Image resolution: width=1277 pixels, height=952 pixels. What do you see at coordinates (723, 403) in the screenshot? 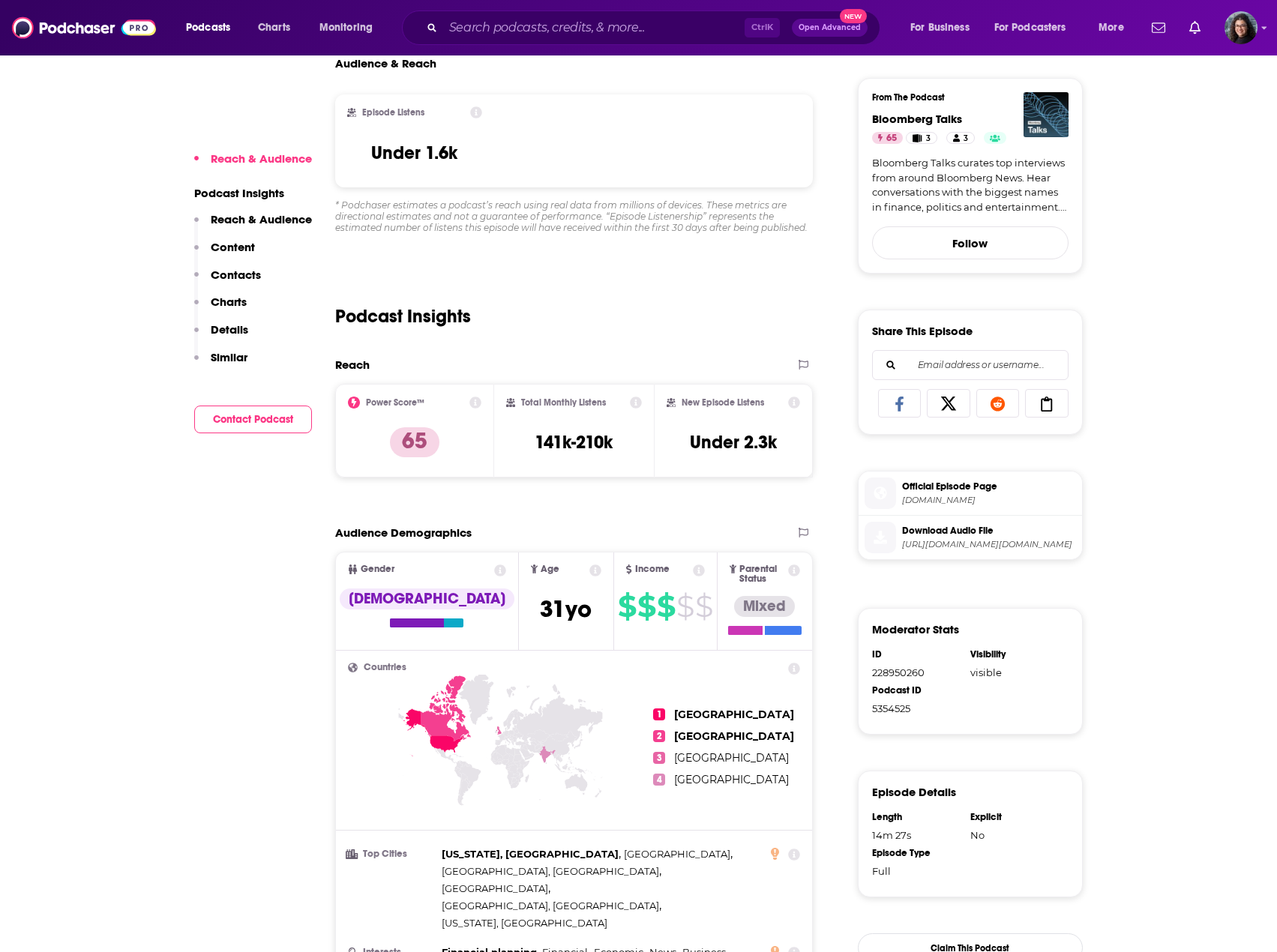
I see `h2: New Episode Listens` at bounding box center [723, 403].